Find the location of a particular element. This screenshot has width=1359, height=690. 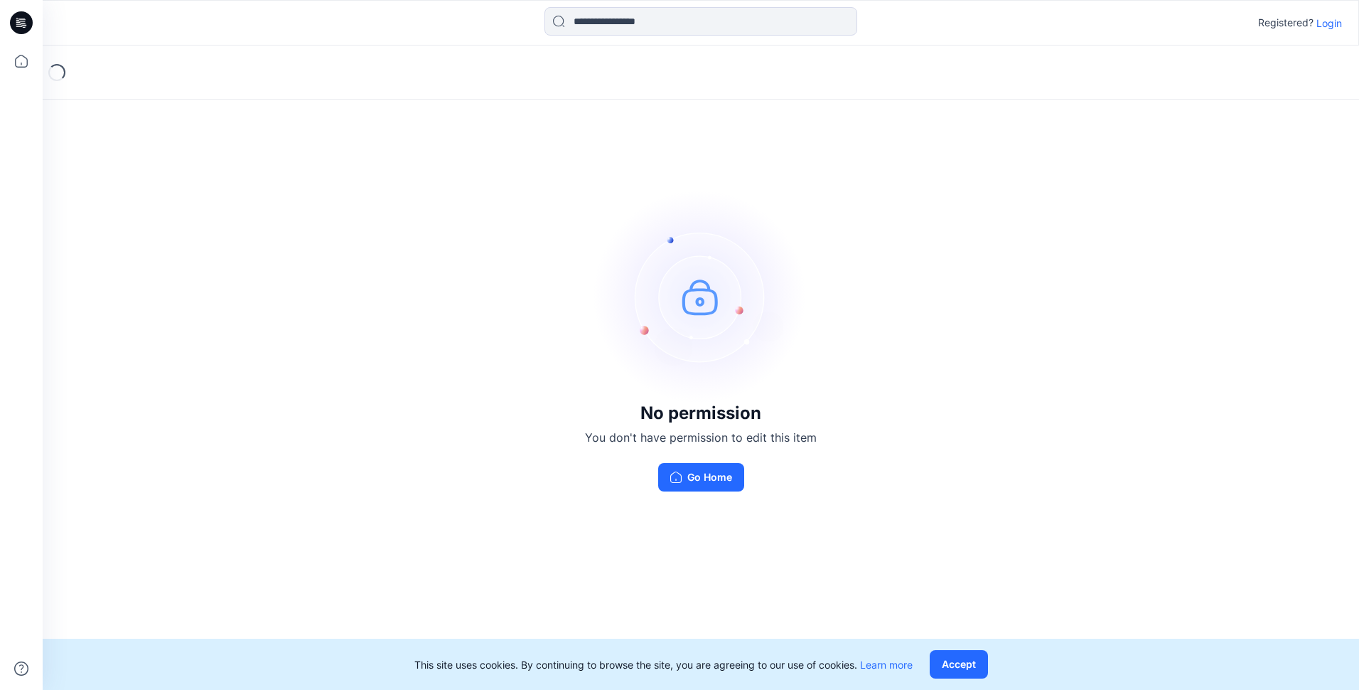

img: no-perm.svg is located at coordinates (701, 296).